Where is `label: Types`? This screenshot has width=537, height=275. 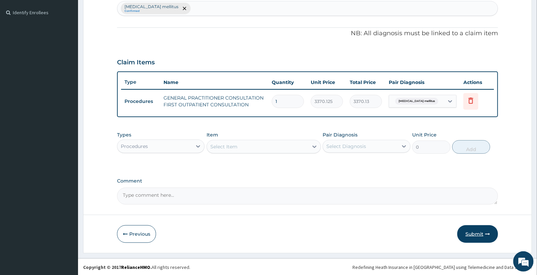 label: Types is located at coordinates (124, 135).